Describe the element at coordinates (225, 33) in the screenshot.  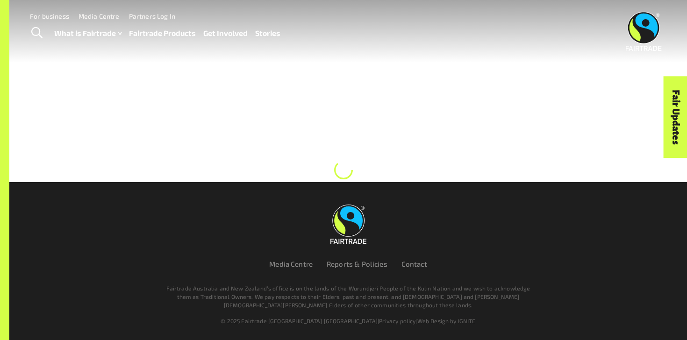
I see `a: Get Involved` at that location.